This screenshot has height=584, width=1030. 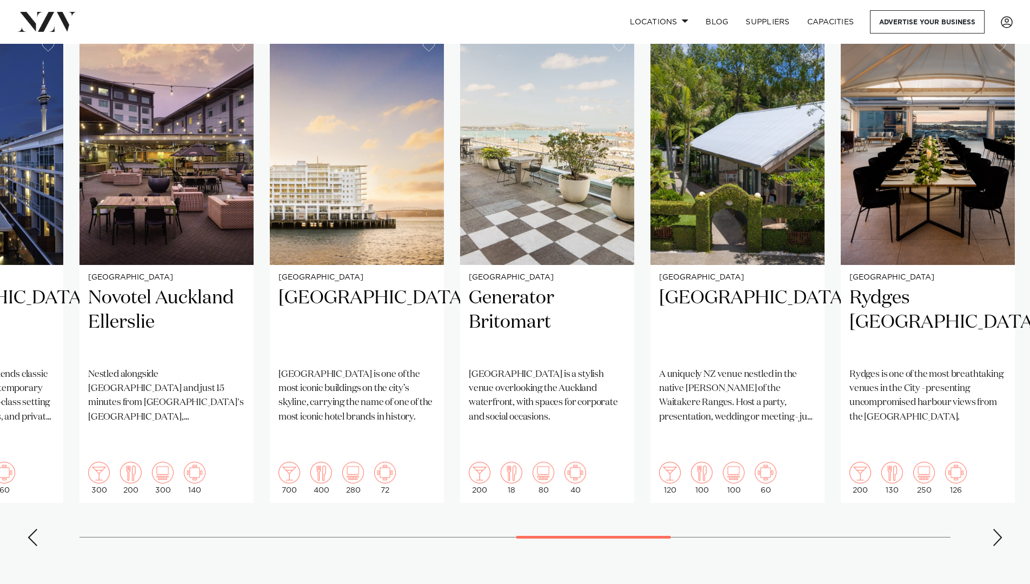 I want to click on swiper-slide: 18 / 26, so click(x=928, y=267).